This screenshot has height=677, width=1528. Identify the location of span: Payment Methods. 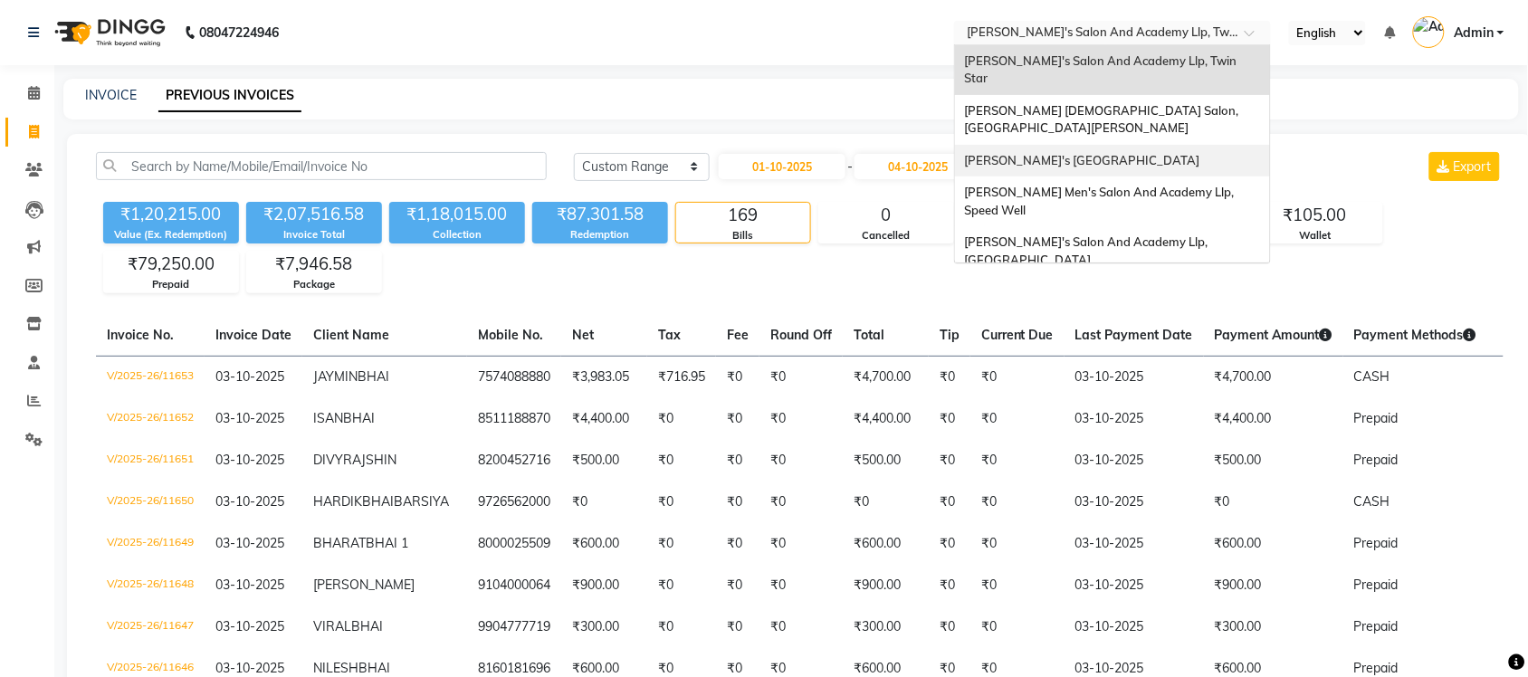
(1415, 335).